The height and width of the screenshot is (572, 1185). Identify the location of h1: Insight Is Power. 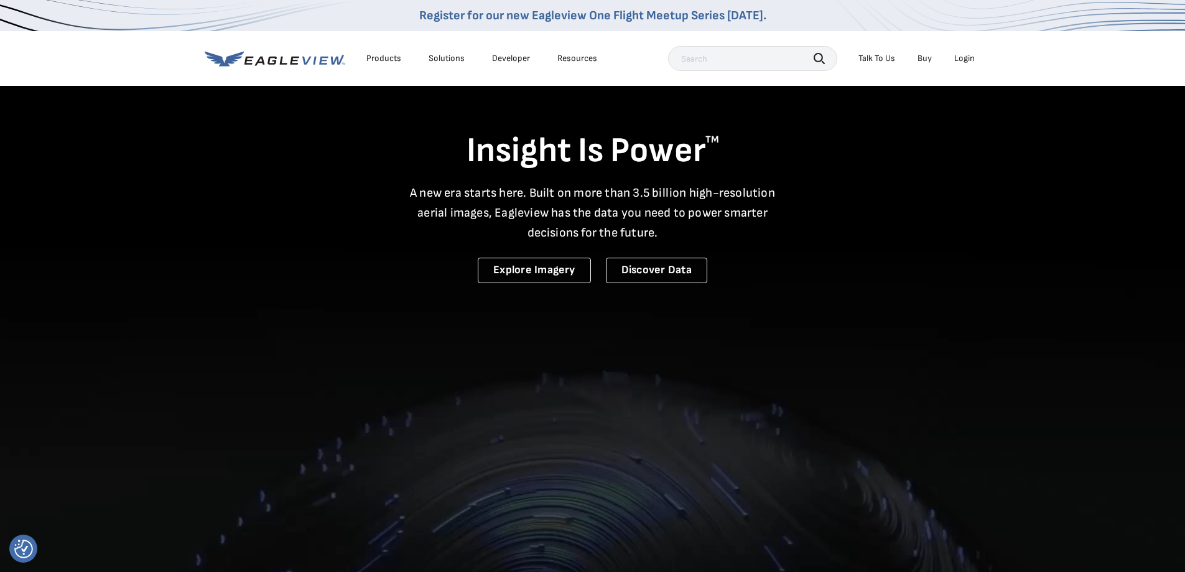
(593, 151).